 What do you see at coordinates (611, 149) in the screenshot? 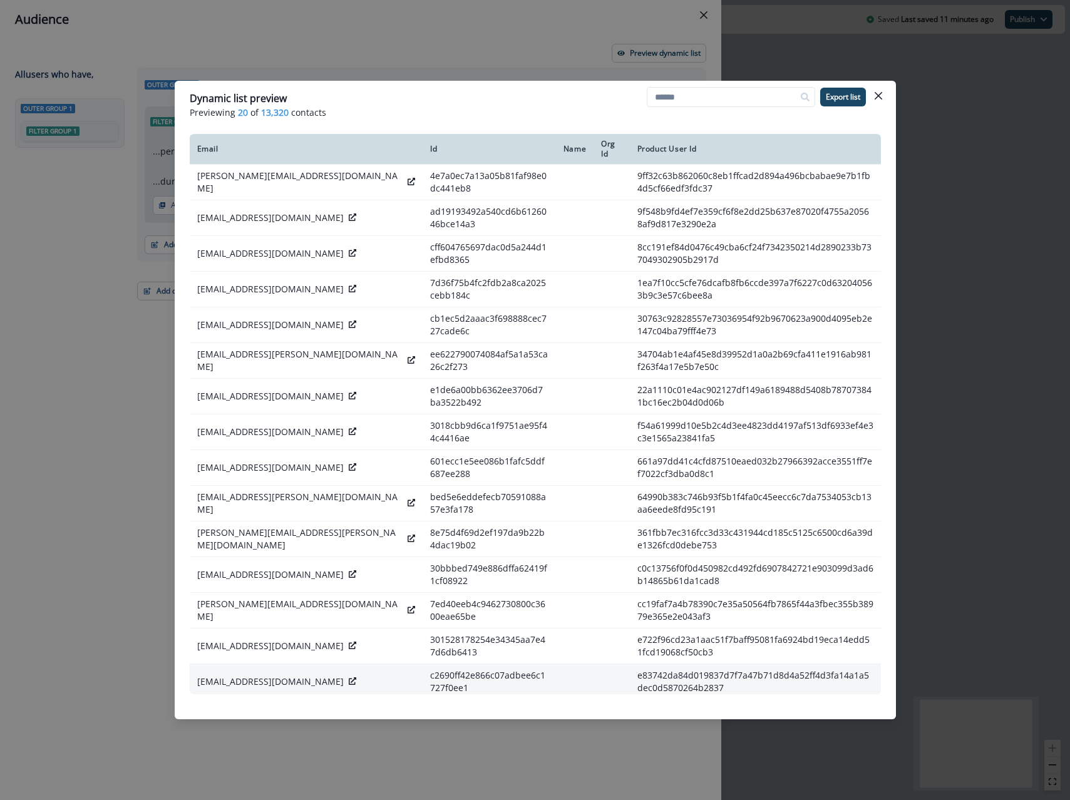
I see `div: Org Id` at bounding box center [611, 149].